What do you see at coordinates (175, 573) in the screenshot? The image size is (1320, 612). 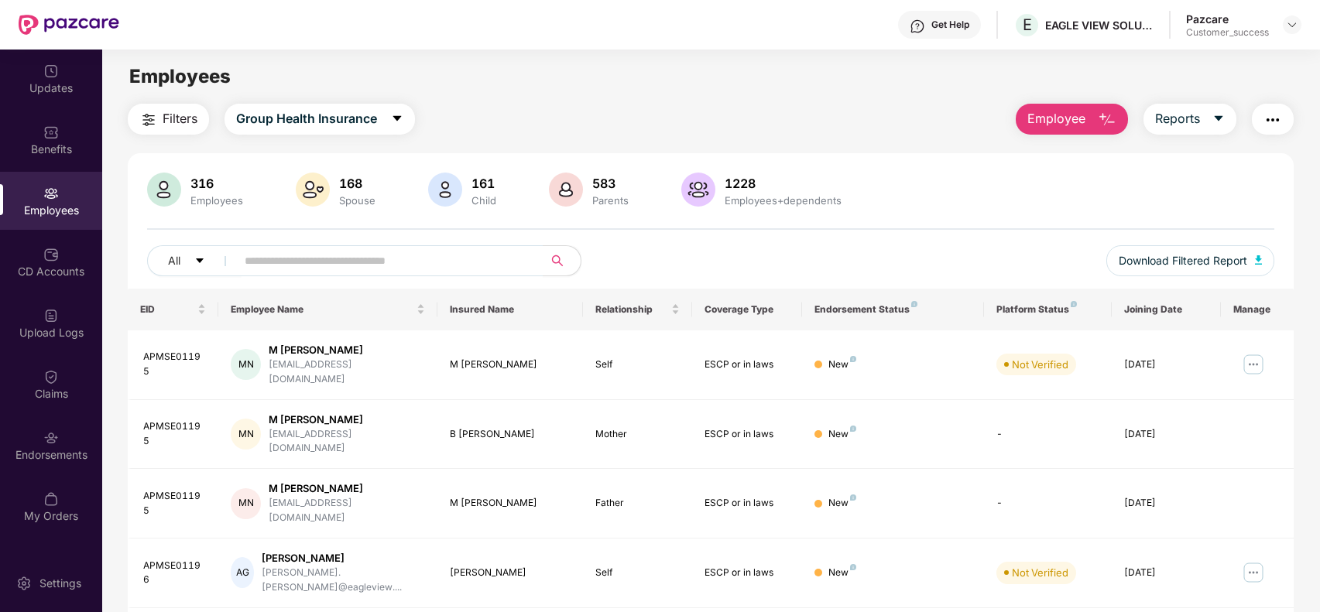 I see `div: APMSE01196` at bounding box center [175, 573].